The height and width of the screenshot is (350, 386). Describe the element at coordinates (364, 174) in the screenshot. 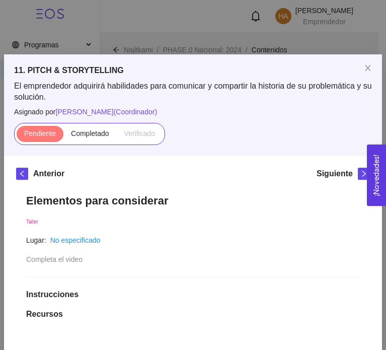

I see `button: right` at that location.